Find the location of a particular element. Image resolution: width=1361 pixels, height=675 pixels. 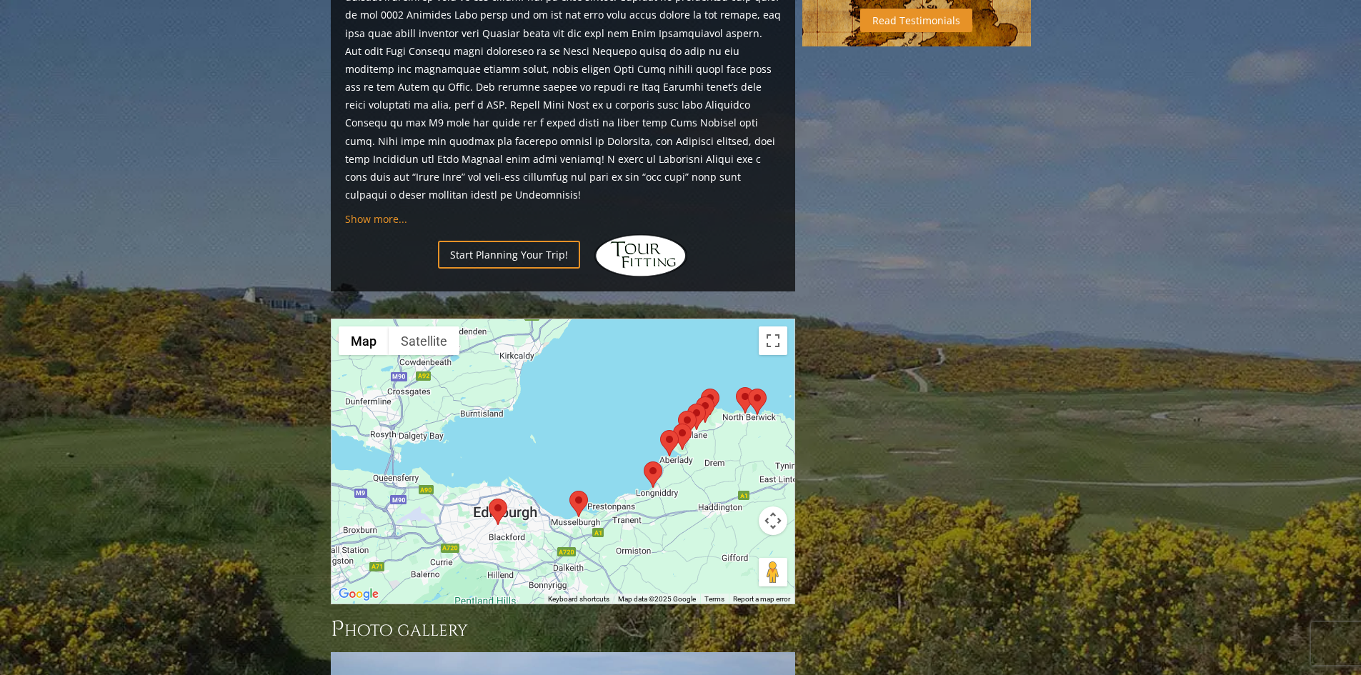

span: Map data ©2025 Google is located at coordinates (656, 599).